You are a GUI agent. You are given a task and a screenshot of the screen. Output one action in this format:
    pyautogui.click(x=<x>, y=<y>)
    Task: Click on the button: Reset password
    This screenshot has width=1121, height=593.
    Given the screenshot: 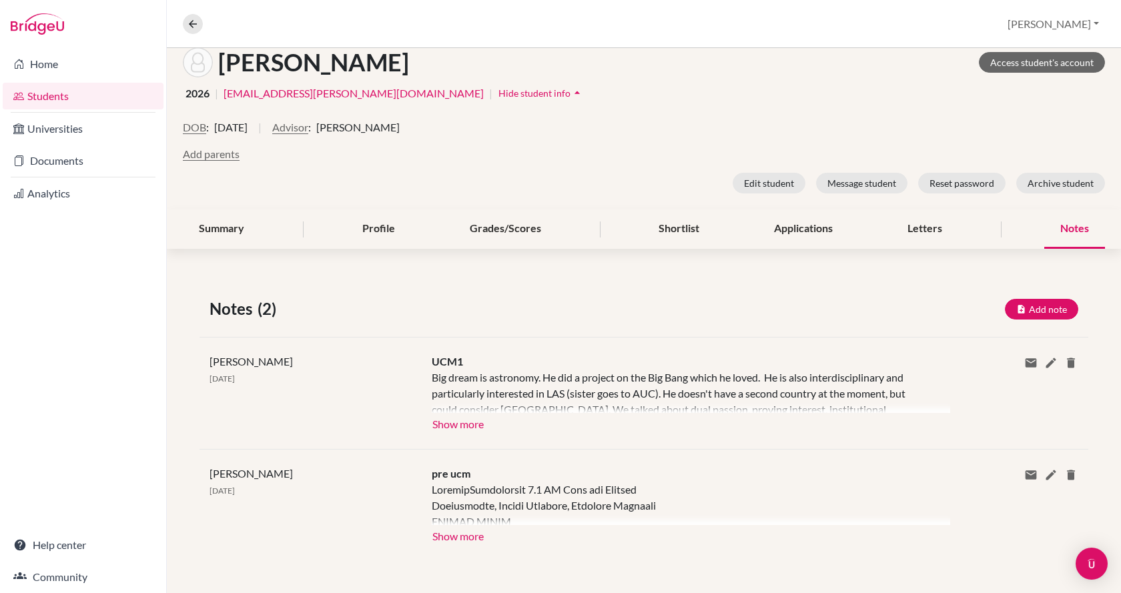 What is the action you would take?
    pyautogui.click(x=961, y=183)
    